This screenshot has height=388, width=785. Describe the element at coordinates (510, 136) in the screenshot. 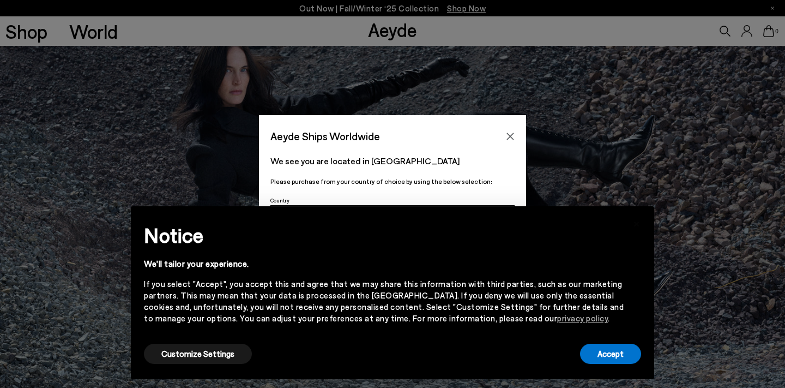

I see `button: Close` at that location.